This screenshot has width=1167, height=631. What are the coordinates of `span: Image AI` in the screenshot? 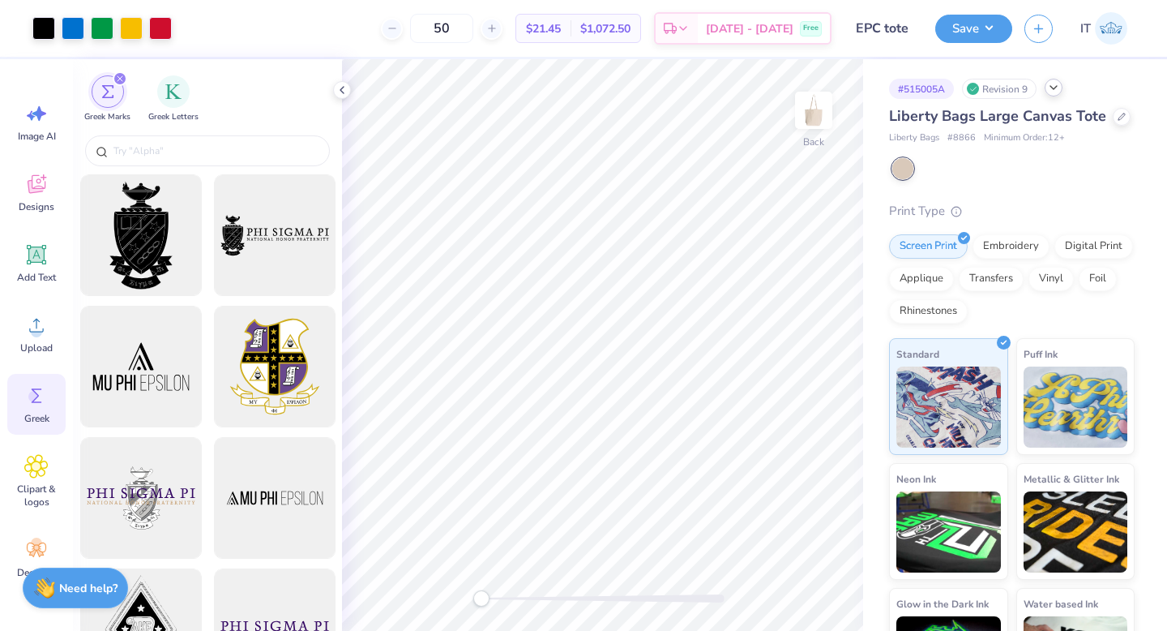 It's located at (36, 136).